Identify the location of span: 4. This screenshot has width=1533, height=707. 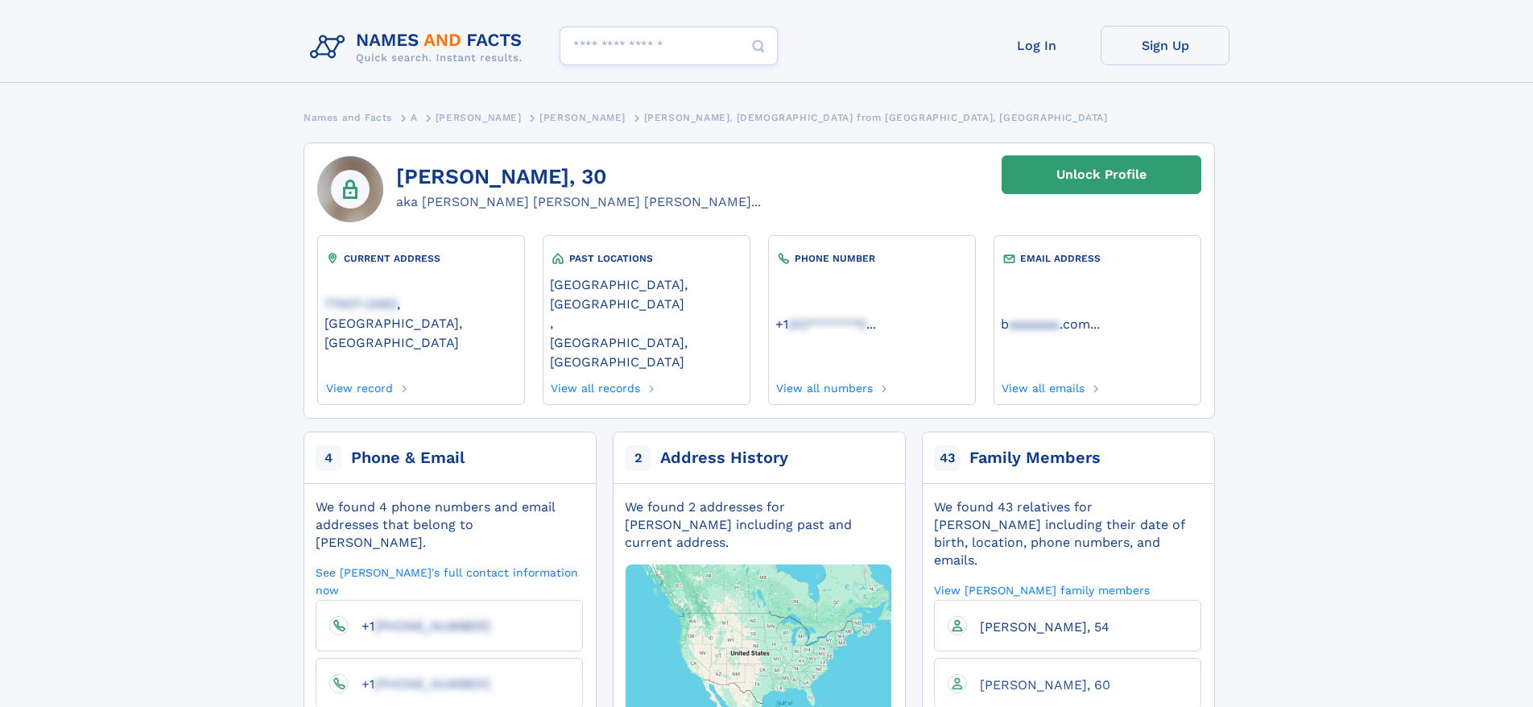
(328, 458).